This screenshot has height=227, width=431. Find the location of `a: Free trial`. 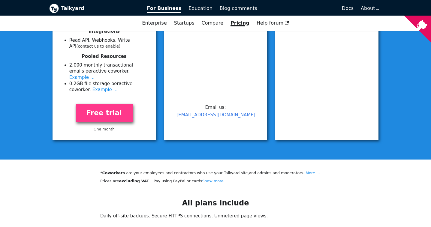

a: Free trial is located at coordinates (104, 113).